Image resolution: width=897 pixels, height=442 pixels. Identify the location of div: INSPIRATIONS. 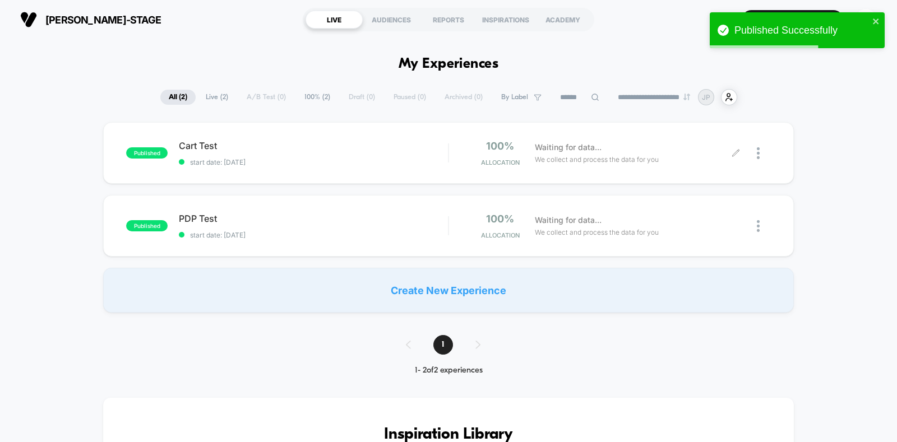
(506, 20).